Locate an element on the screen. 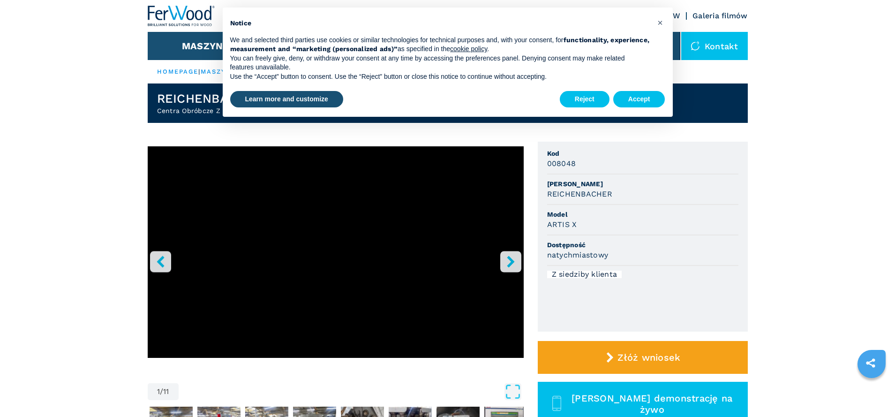 Image resolution: width=895 pixels, height=417 pixels. p: You can freely give, deny, or withdraw your consent at any time by accessing the preferences pane... is located at coordinates (440, 63).